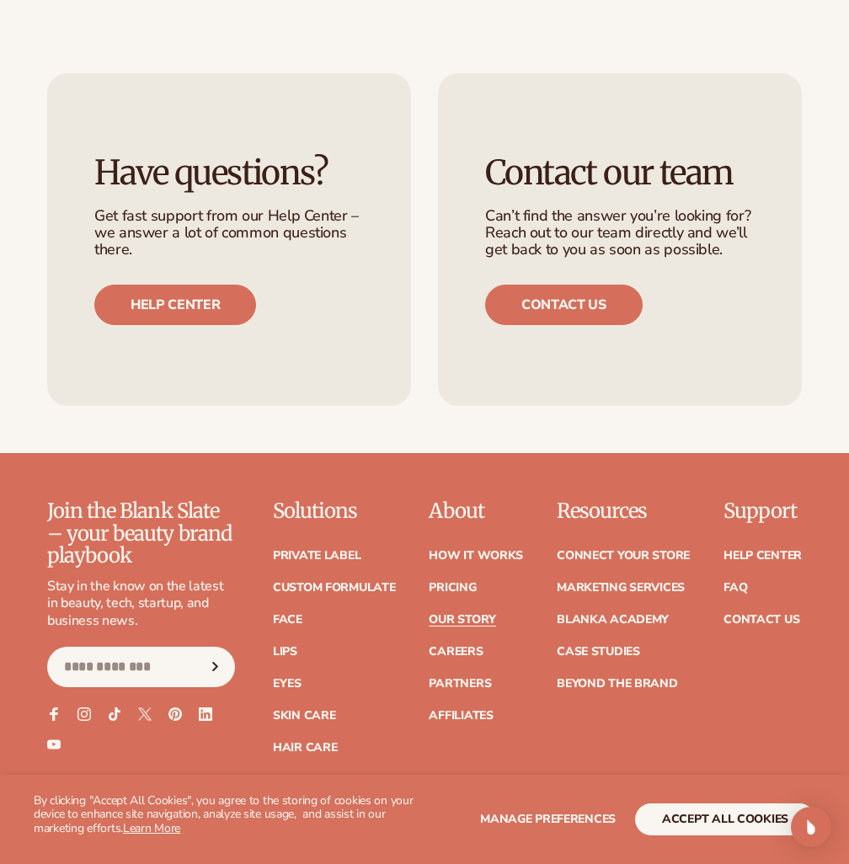  I want to click on p: By clicking "Accept All Cookies", you agree to the storing of cookies on your device to enhance s..., so click(229, 816).